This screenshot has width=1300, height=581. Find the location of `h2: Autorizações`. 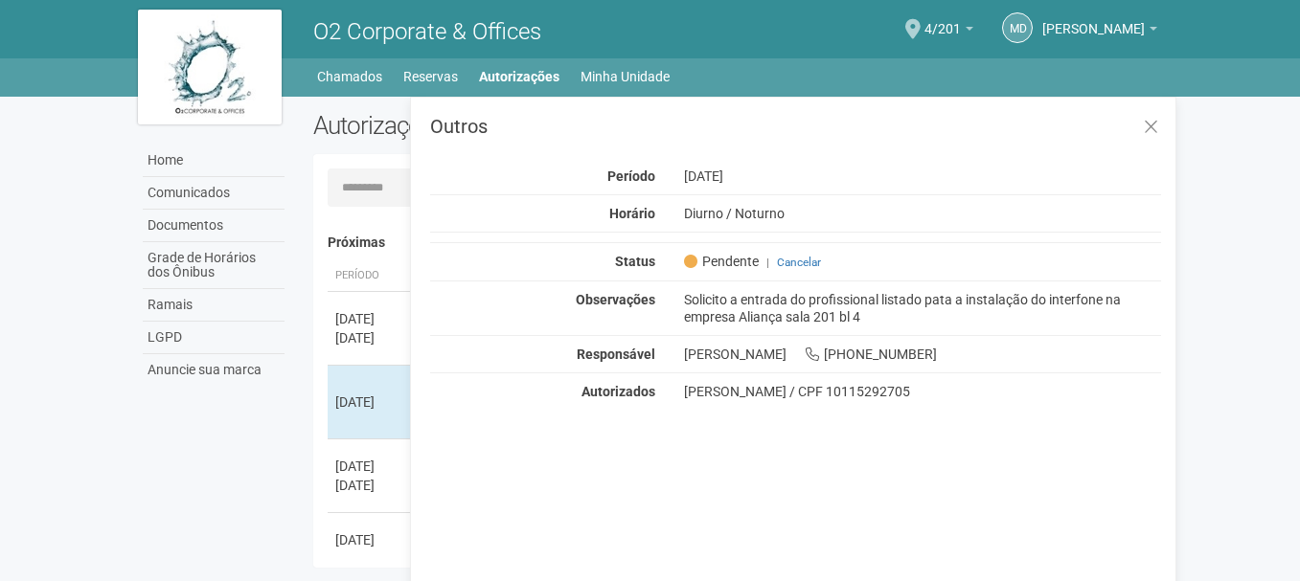

h2: Autorizações is located at coordinates (518, 125).